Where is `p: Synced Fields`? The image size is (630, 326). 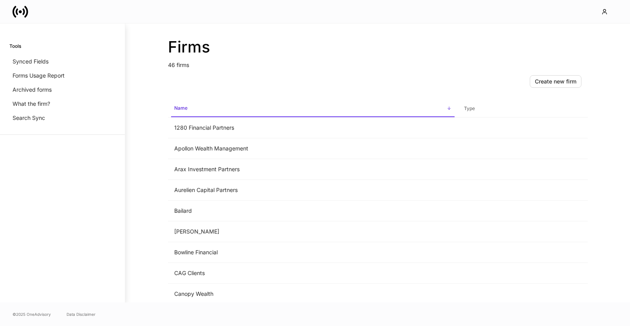
p: Synced Fields is located at coordinates (31, 62).